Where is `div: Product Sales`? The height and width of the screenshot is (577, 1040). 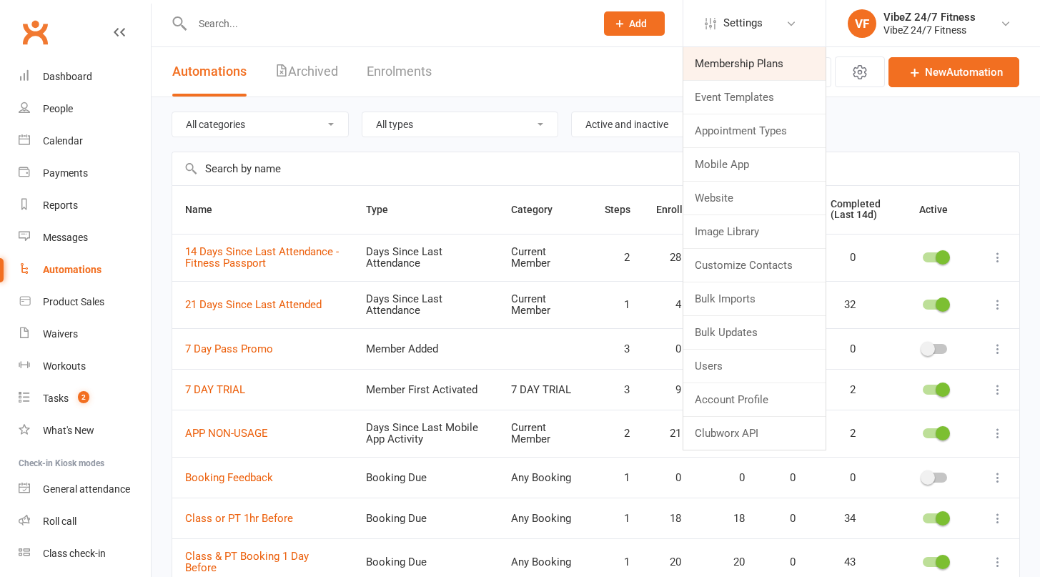 div: Product Sales is located at coordinates (74, 302).